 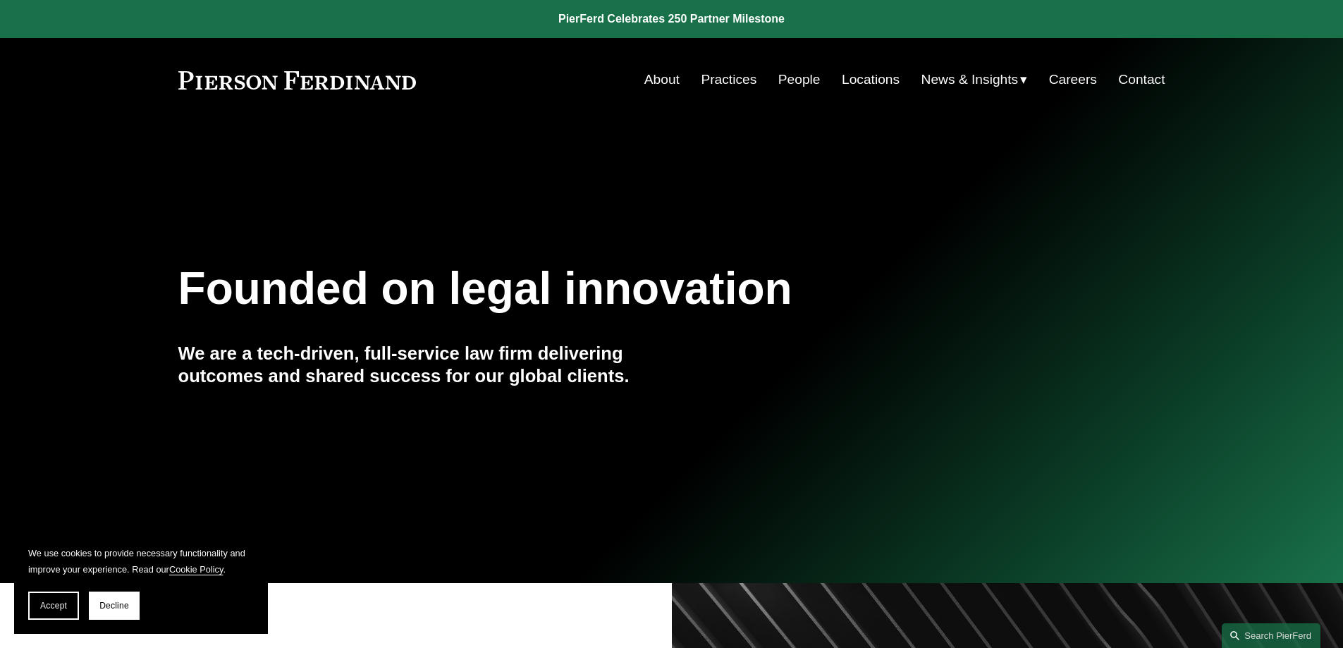 I want to click on a: About, so click(x=662, y=80).